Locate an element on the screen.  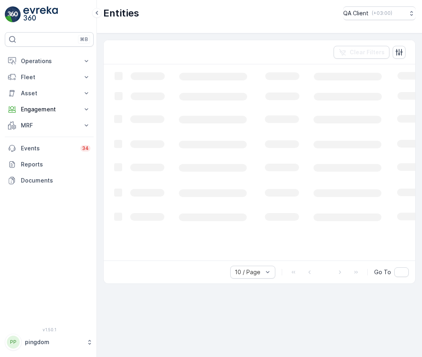
p: ⌘B is located at coordinates (84, 39).